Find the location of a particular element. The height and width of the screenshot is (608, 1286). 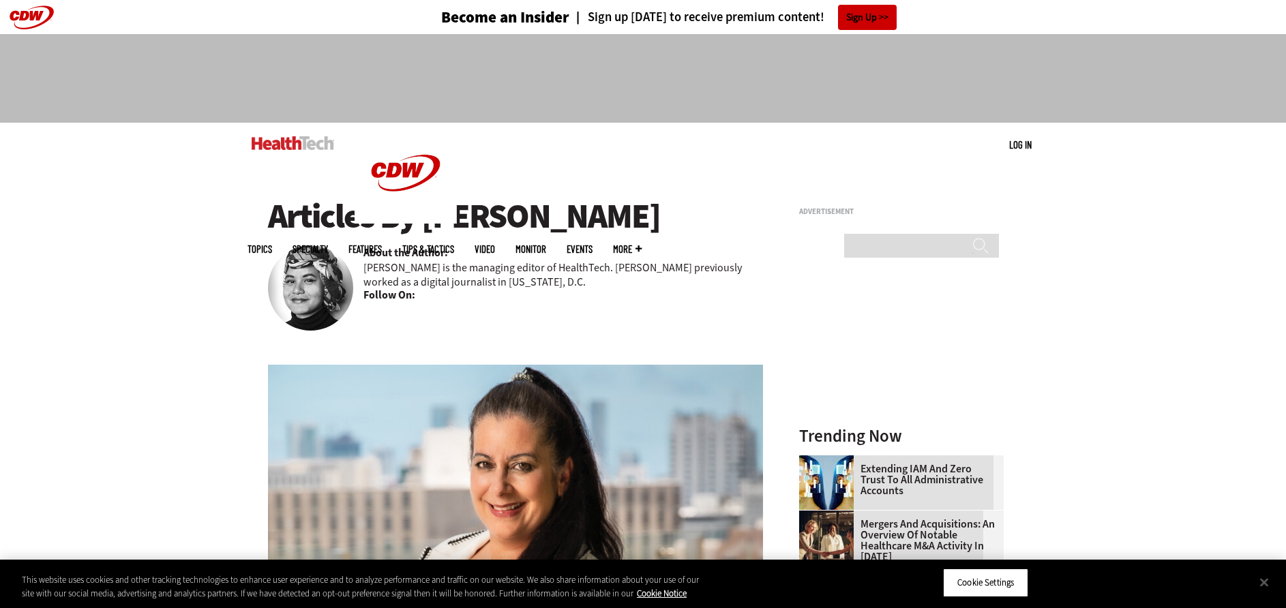

a: Features is located at coordinates (365, 249).